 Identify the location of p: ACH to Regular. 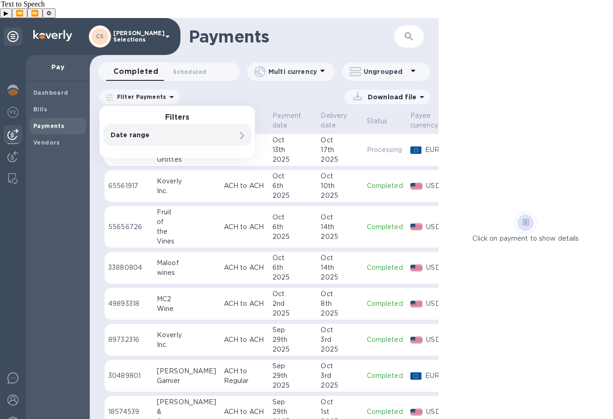
(244, 376).